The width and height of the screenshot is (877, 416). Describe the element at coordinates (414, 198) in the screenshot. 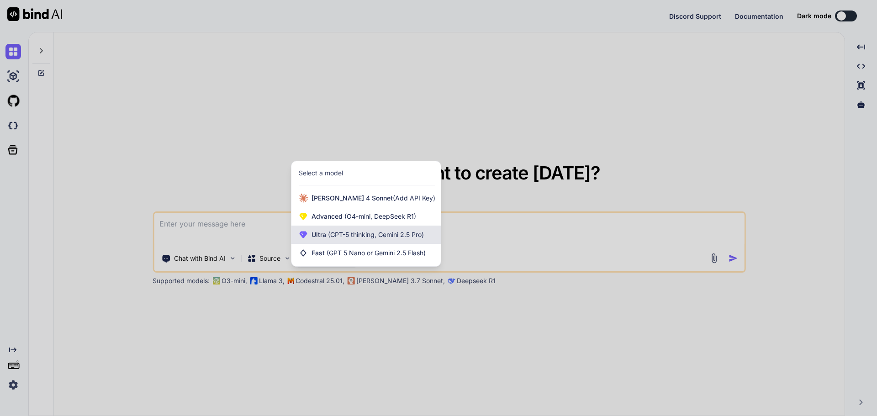

I see `span: (Add API Key)` at that location.